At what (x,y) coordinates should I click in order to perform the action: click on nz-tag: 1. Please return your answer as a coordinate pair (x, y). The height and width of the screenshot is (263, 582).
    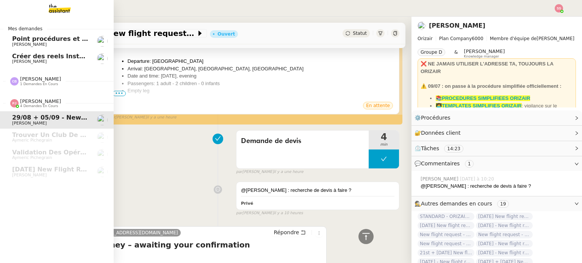
    Looking at the image, I should click on (470, 164).